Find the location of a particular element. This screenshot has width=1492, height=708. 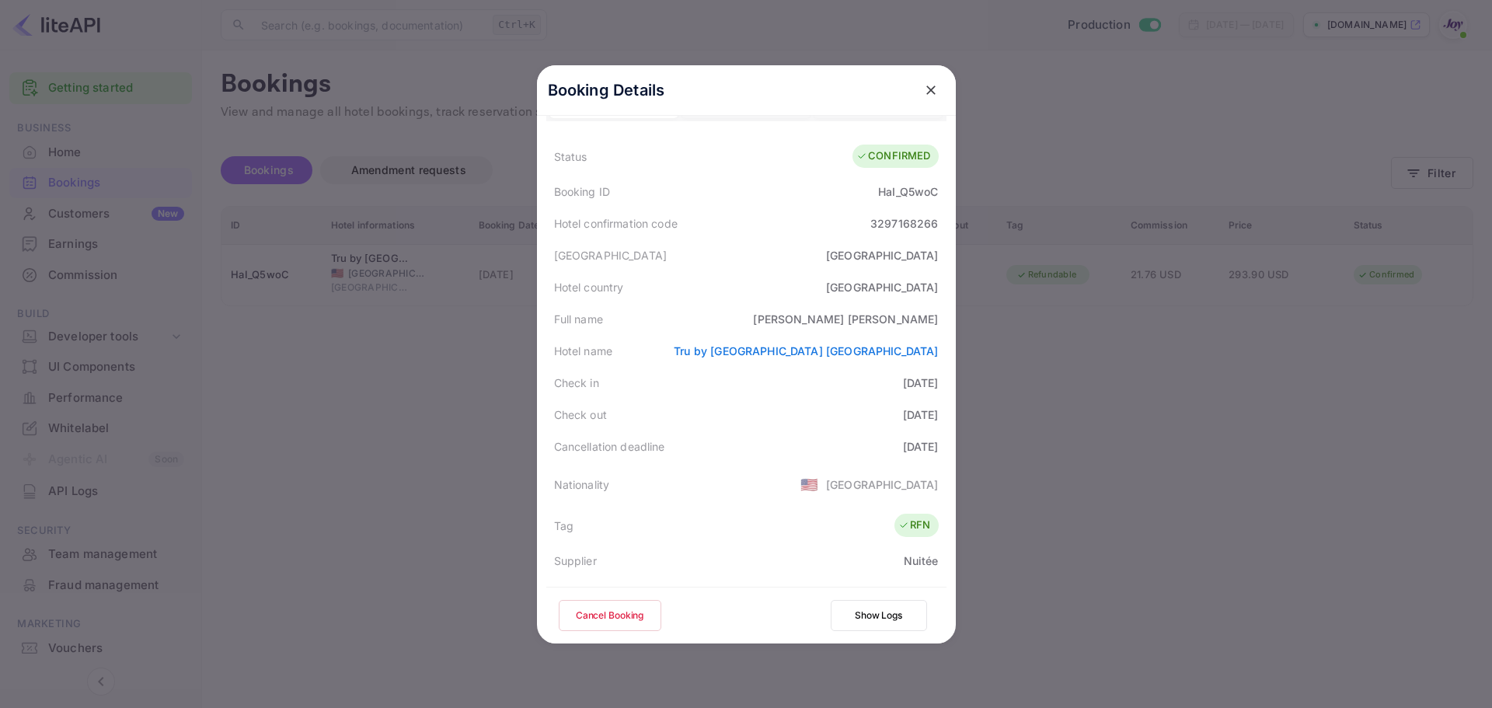

div: Supplier is located at coordinates (575, 560).